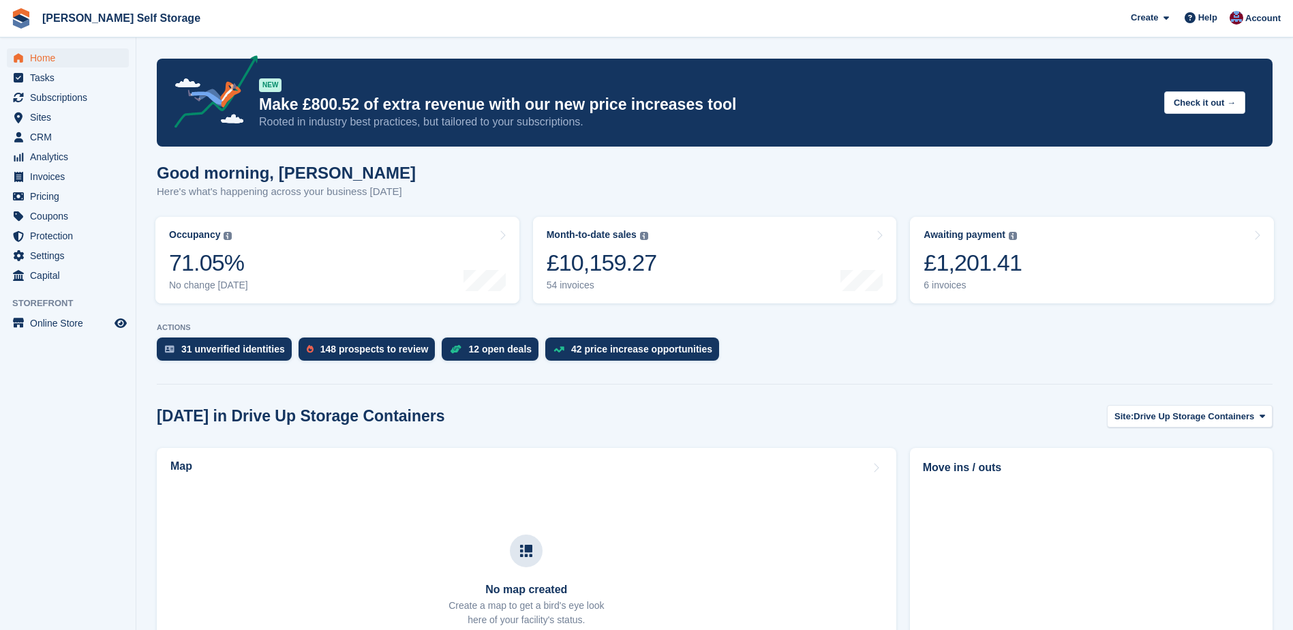  Describe the element at coordinates (455, 349) in the screenshot. I see `img: deal-1b604bf984904fb50ccaf53a9ad4b4a5d6e5aea283cecdc64d6e3604feb123c2.svg` at that location.